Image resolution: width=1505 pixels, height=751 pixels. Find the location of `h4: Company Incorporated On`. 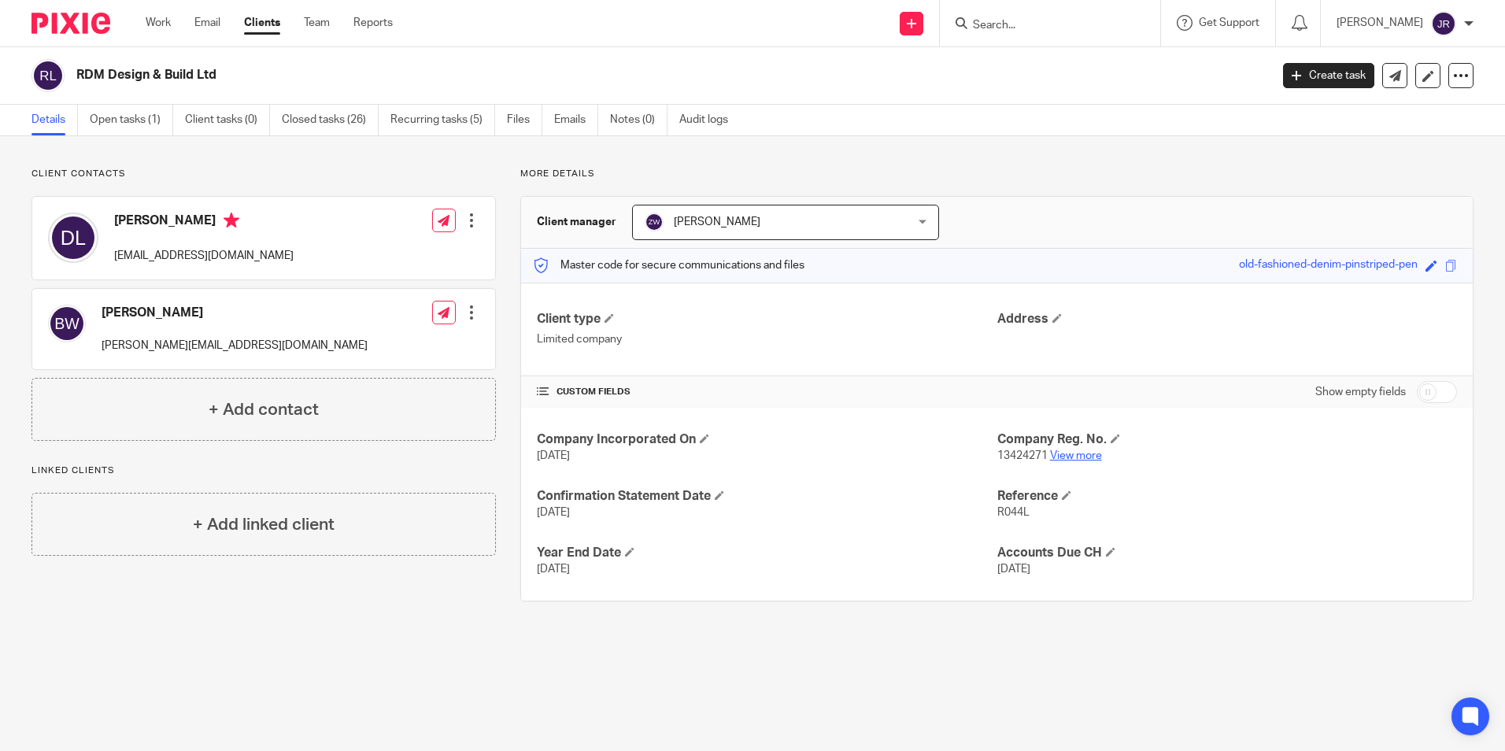

h4: Company Incorporated On is located at coordinates (767, 439).